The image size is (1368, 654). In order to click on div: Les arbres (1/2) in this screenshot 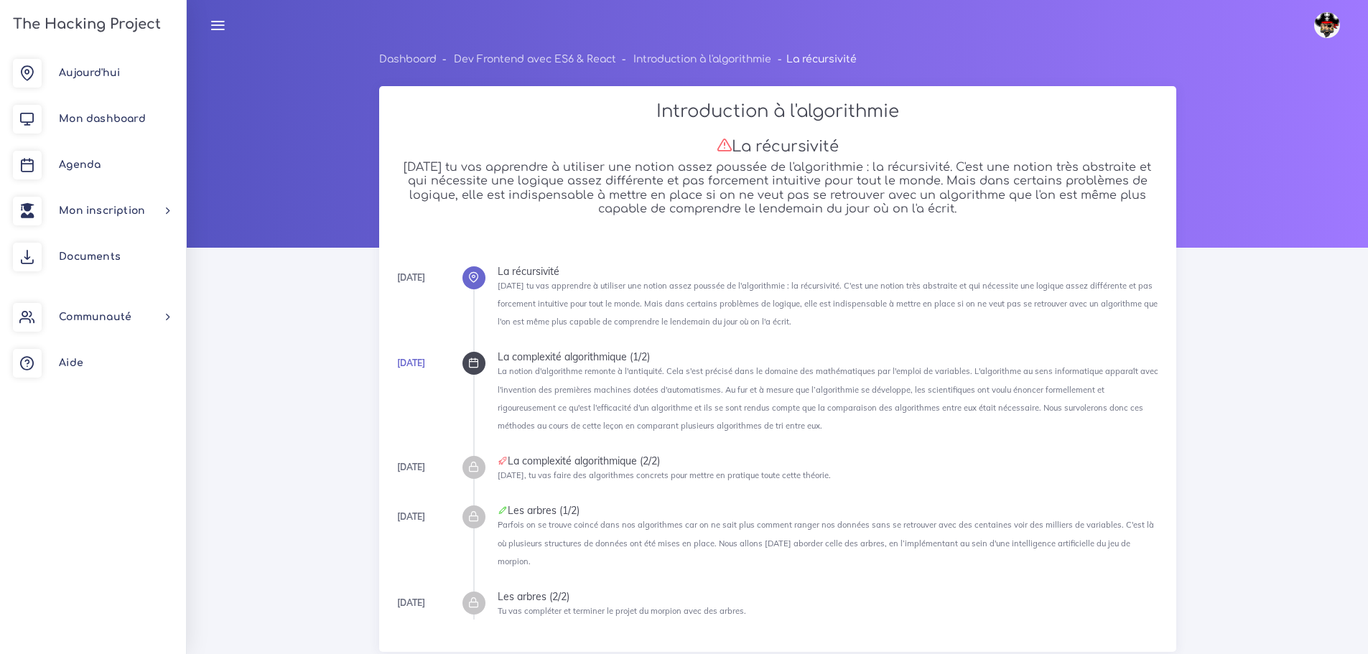, I will do `click(829, 510)`.